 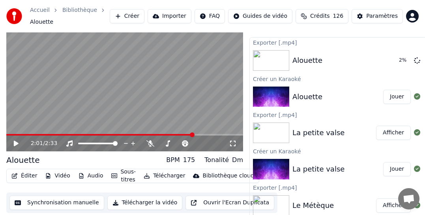 What do you see at coordinates (37, 143) in the screenshot?
I see `span: 2:01` at bounding box center [37, 143].